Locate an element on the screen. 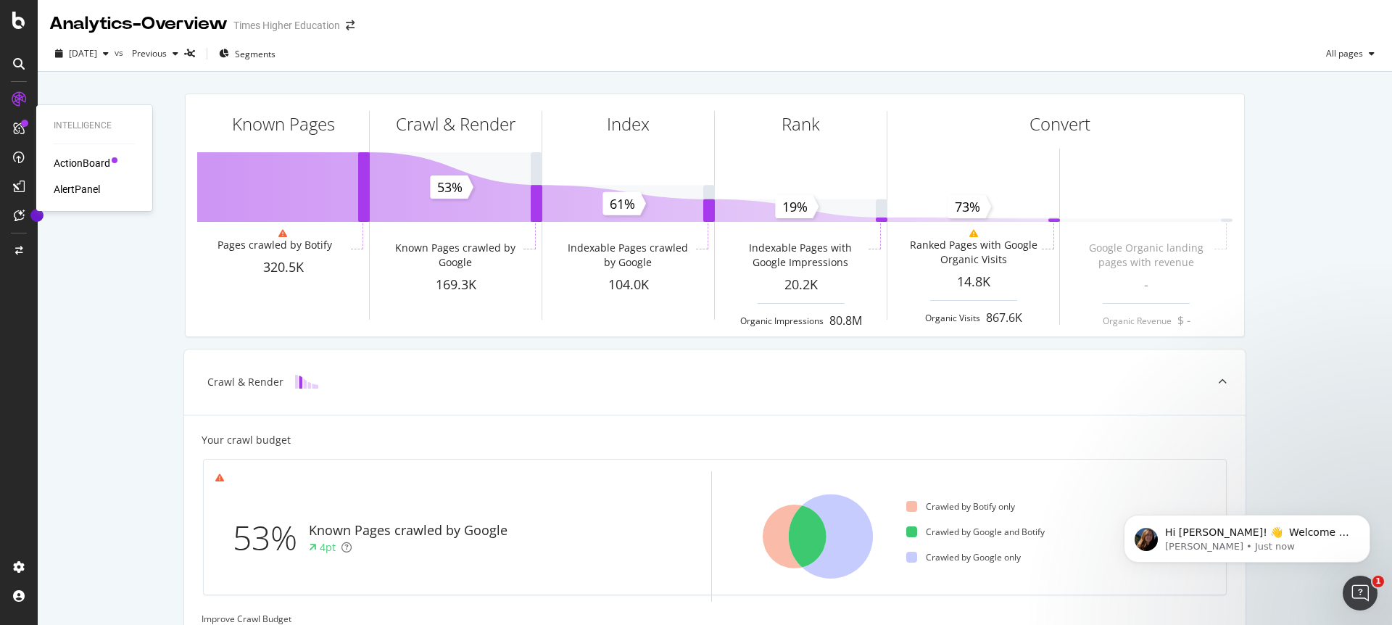 Image resolution: width=1392 pixels, height=625 pixels. div: Indexable Pages crawled by Google is located at coordinates (627, 255).